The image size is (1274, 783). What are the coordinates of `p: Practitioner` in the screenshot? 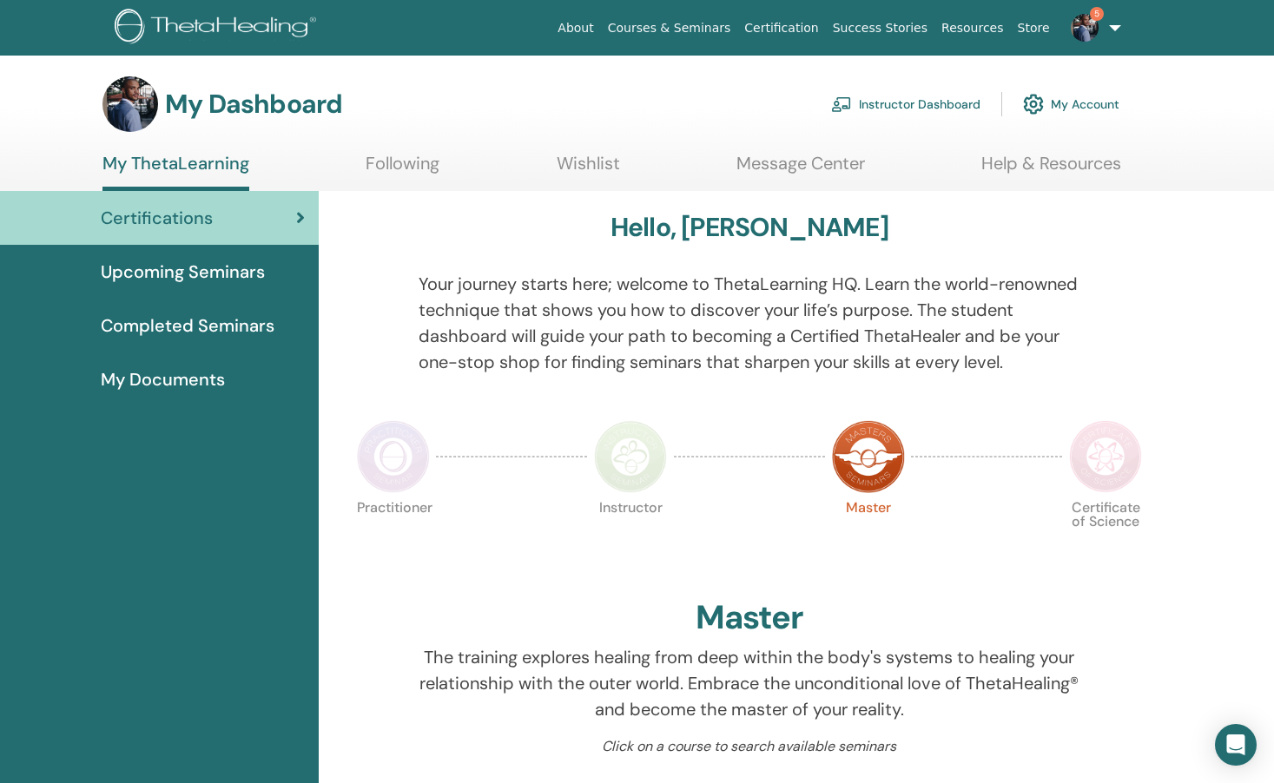 It's located at (393, 538).